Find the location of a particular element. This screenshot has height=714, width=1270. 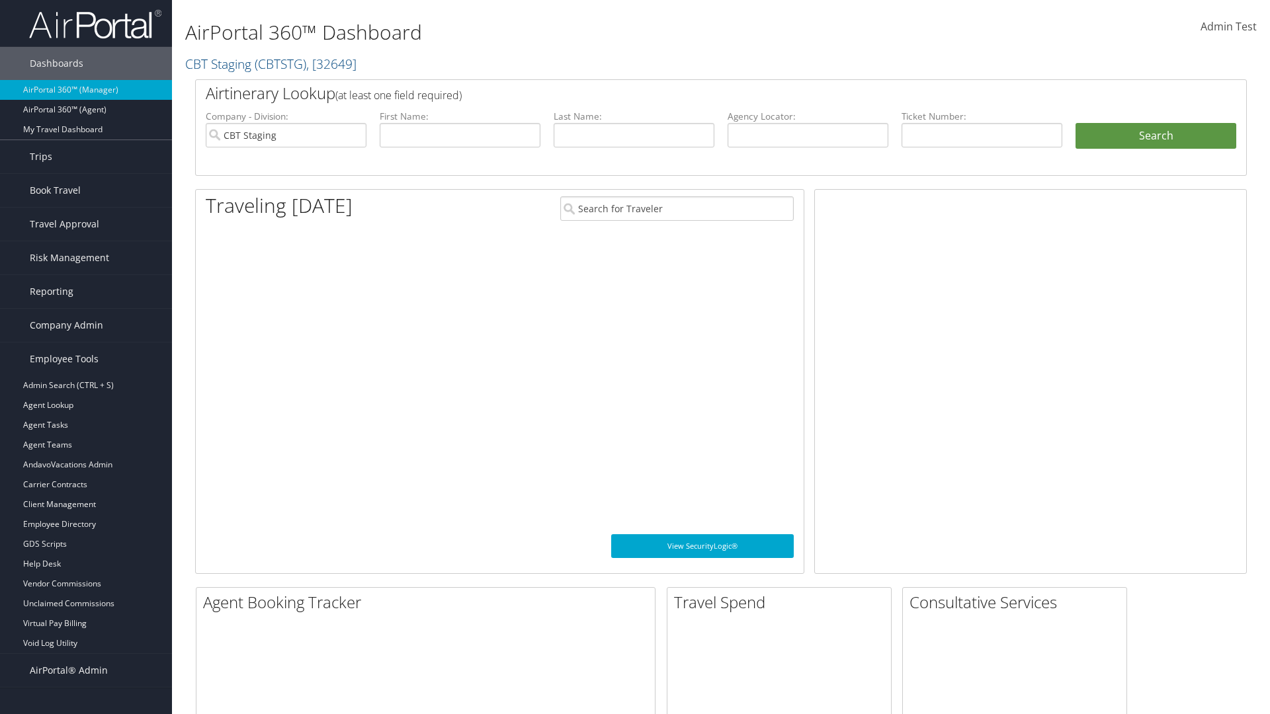

a: View SecurityLogic® is located at coordinates (703, 546).